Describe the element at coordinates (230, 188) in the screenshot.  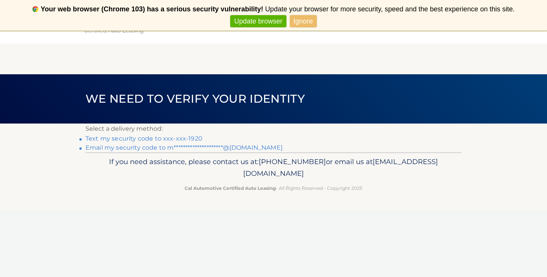
I see `strong: Cal Automotive Certified Auto Leasing` at that location.